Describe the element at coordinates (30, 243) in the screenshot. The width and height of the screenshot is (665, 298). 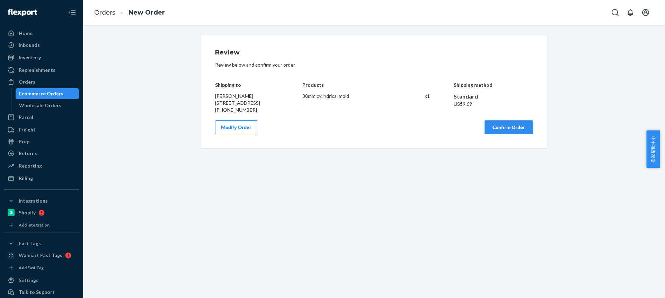
I see `div: Fast Tags` at that location.